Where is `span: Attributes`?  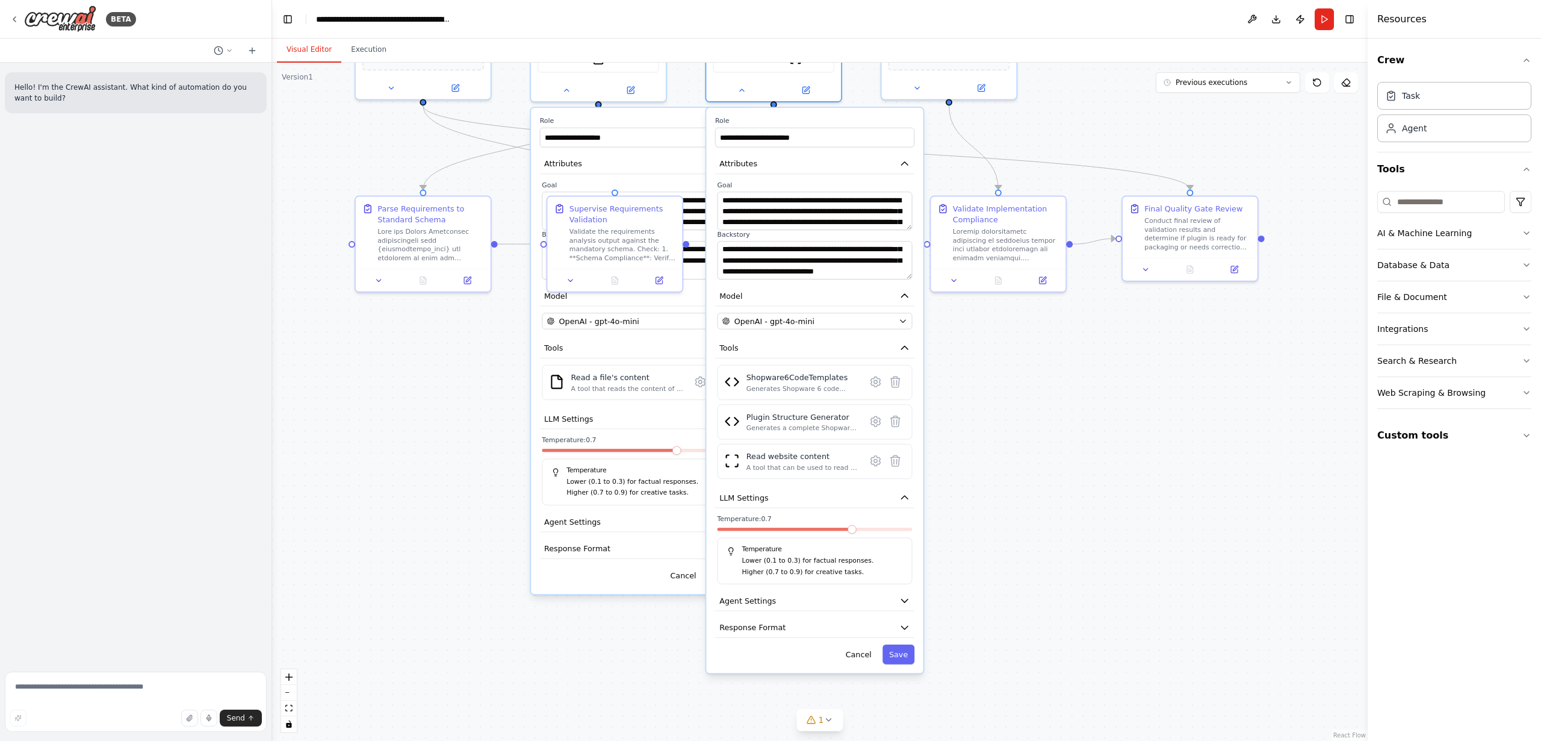 span: Attributes is located at coordinates (563, 164).